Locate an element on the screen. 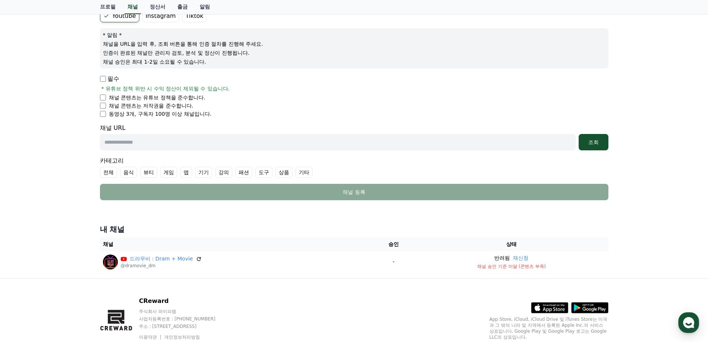 Image resolution: width=708 pixels, height=342 pixels. label: 상품 is located at coordinates (284, 172).